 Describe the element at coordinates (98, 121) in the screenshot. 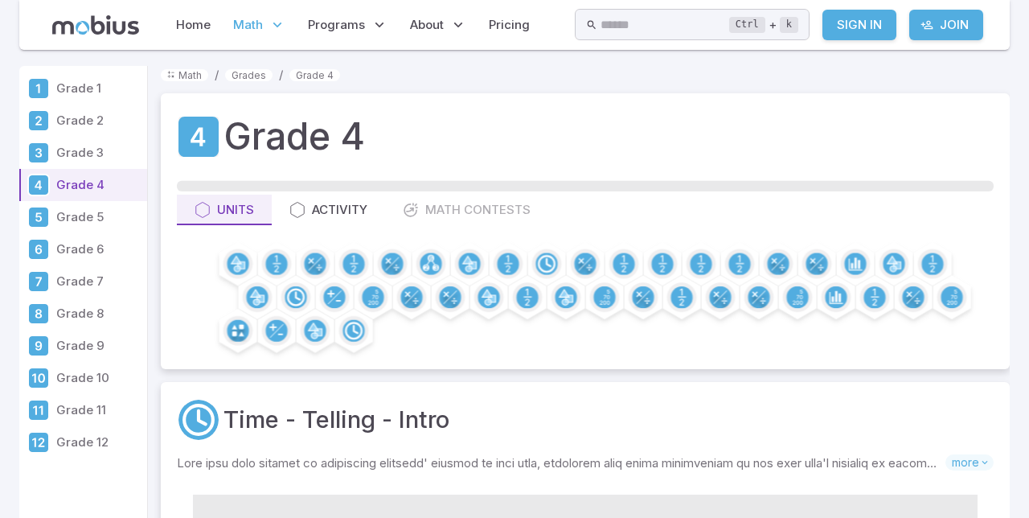

I see `p: Grade 2` at that location.